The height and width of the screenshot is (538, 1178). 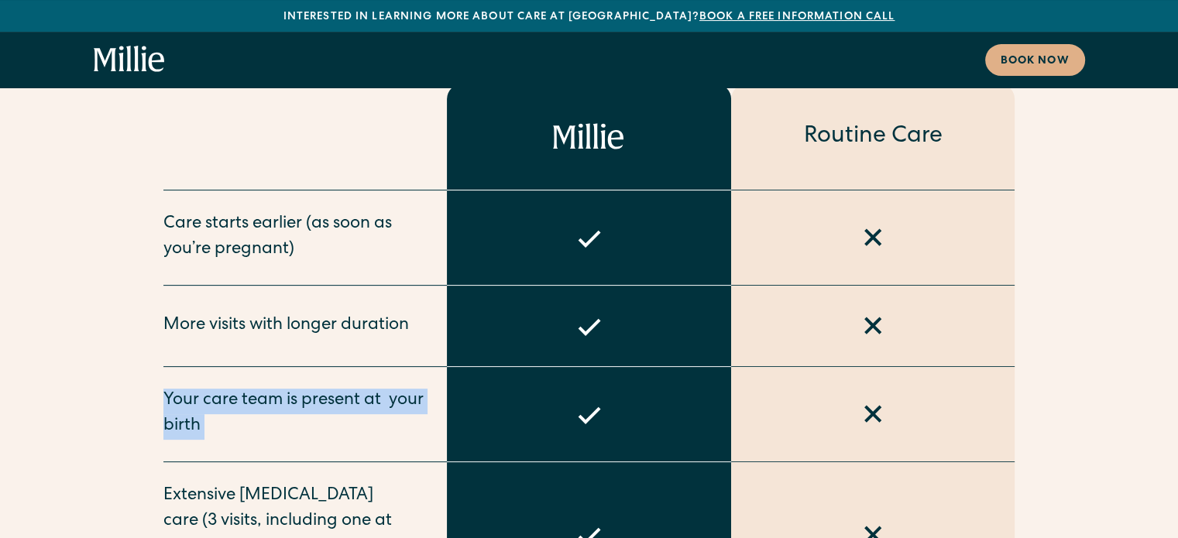 I want to click on div: Care starts earlier (as soon as you’re pregnant), so click(x=296, y=238).